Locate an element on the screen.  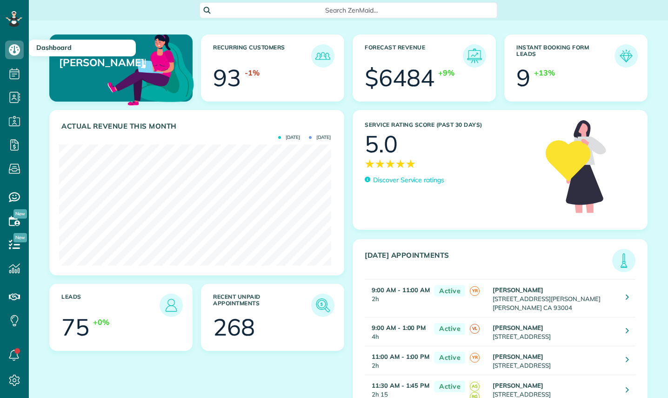
h3: Instant Booking Form Leads is located at coordinates (566, 56).